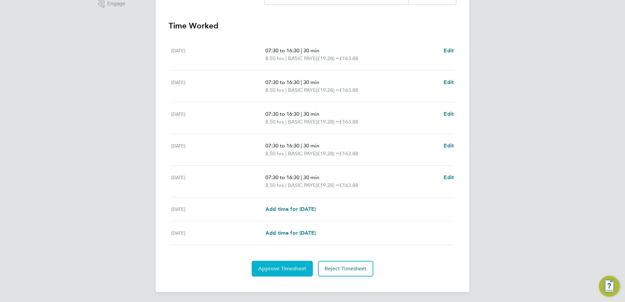  Describe the element at coordinates (312, 26) in the screenshot. I see `h3: Time Worked` at that location.